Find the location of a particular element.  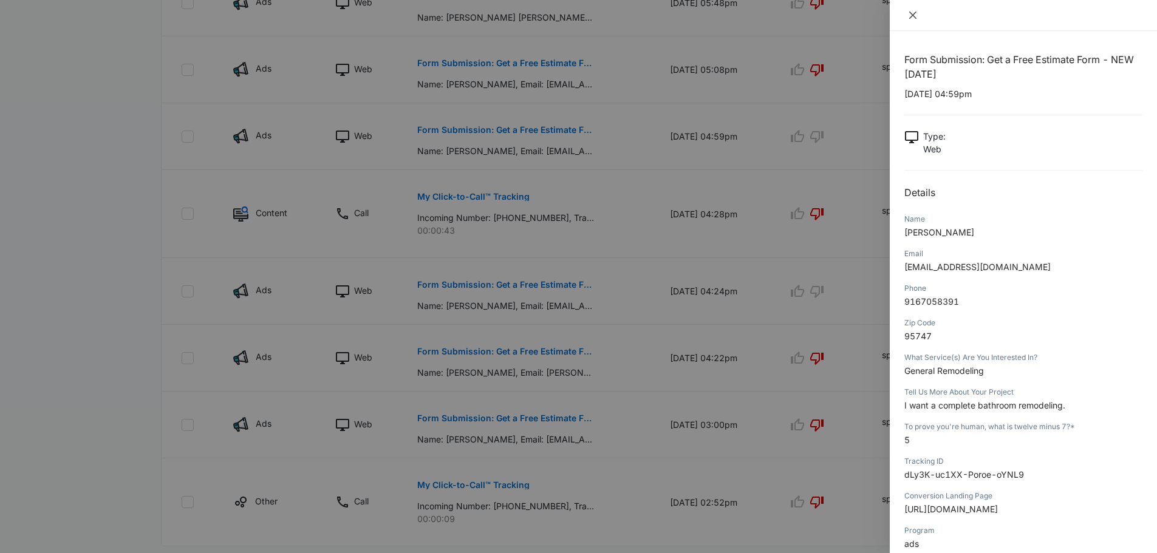

span: 9167058391 is located at coordinates (931, 301).